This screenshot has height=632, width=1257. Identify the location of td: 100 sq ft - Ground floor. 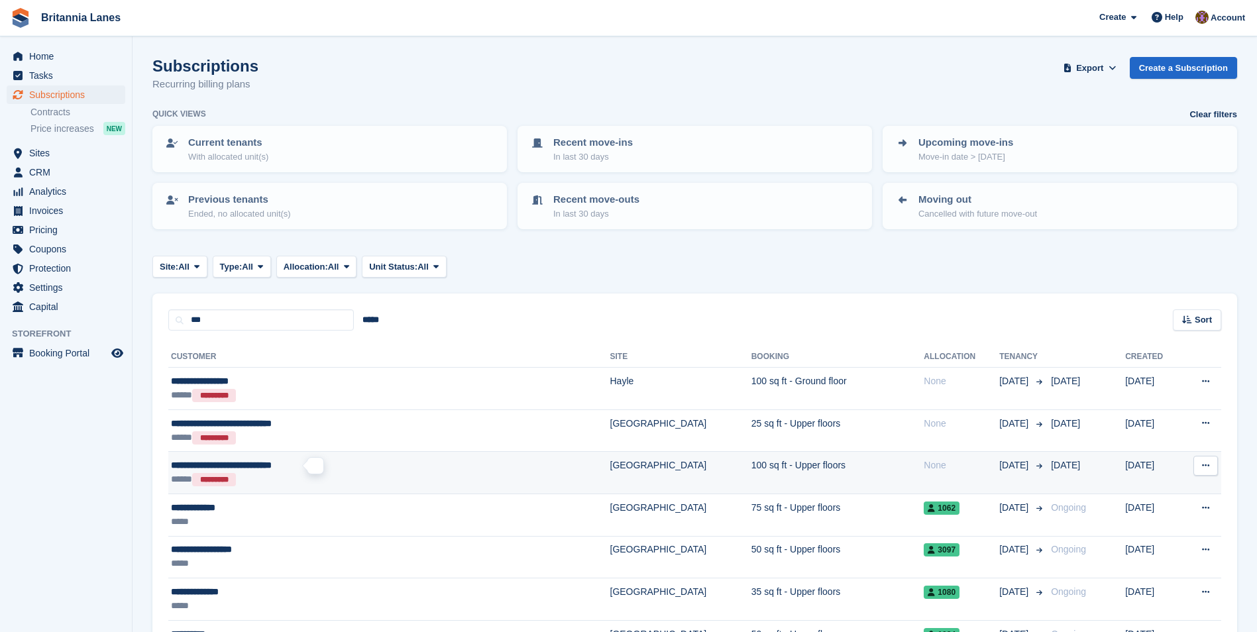
(838, 389).